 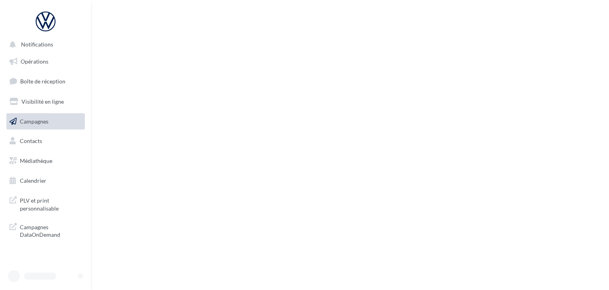 I want to click on span: Campagnes DataOnDemand, so click(x=51, y=230).